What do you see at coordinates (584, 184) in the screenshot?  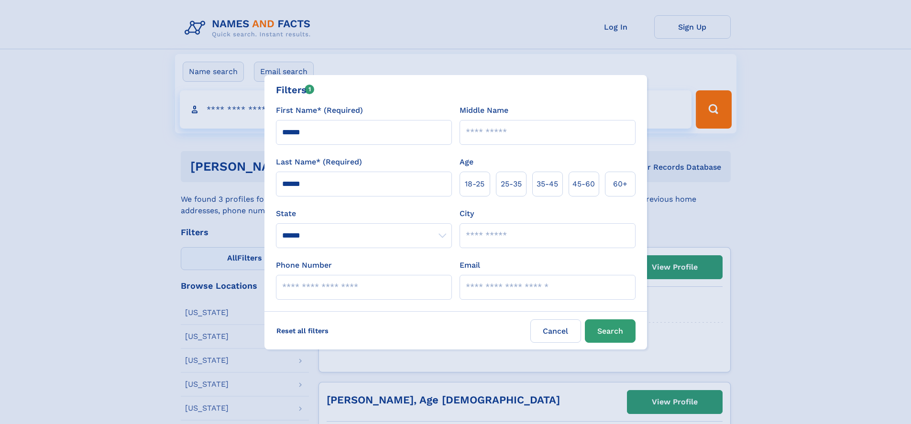 I see `span: 45‑60` at bounding box center [584, 184].